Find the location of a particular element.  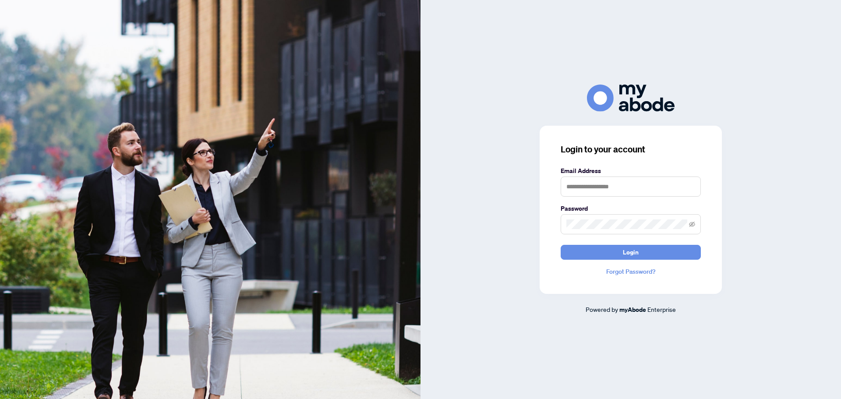

label: Email Address is located at coordinates (630, 171).